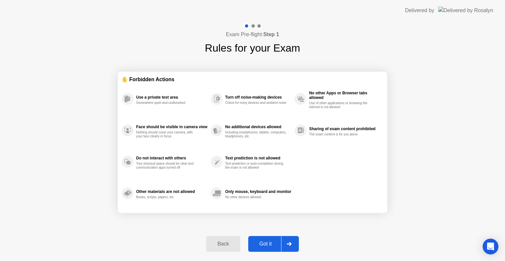 The width and height of the screenshot is (505, 261). Describe the element at coordinates (271, 34) in the screenshot. I see `b: Step 1` at that location.